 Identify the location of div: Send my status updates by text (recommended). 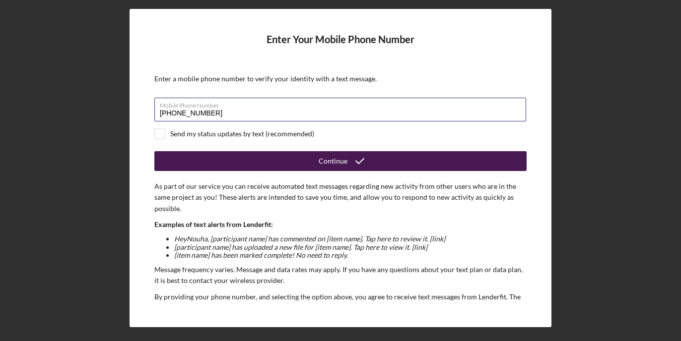
(242, 134).